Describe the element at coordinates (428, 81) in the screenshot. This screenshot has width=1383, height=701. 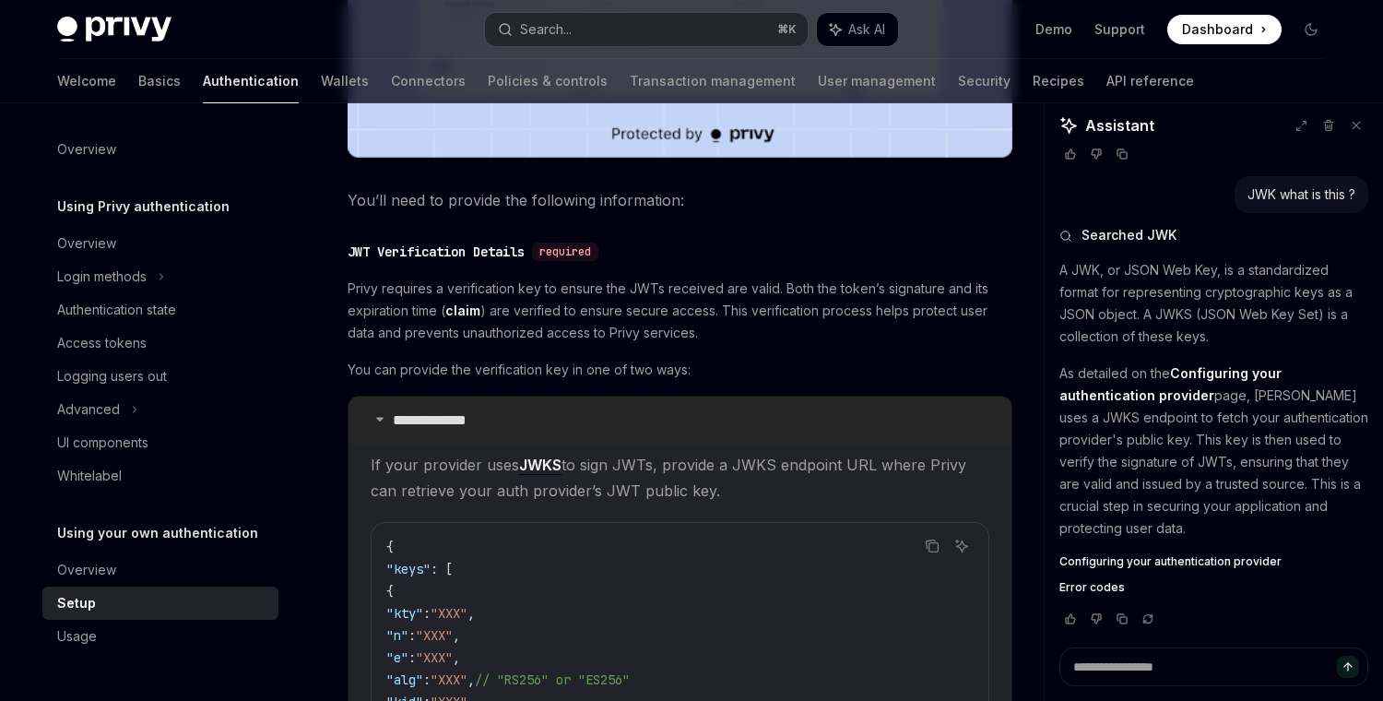
I see `a: Connectors` at that location.